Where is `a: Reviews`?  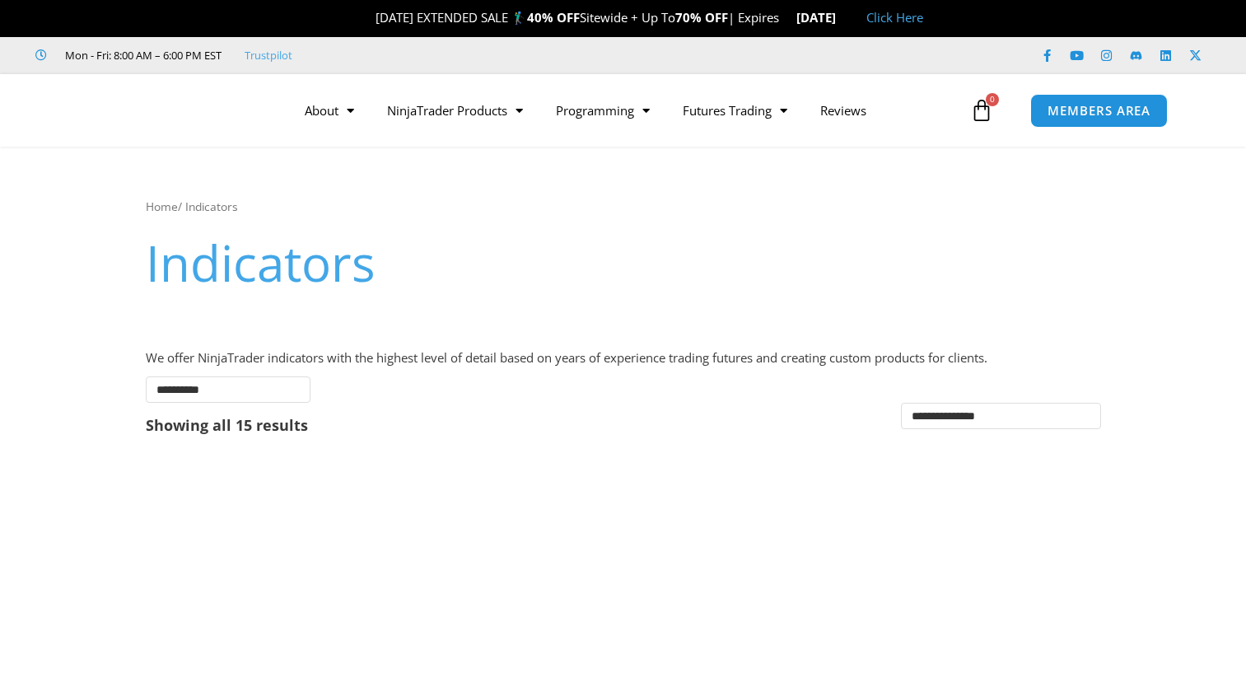
a: Reviews is located at coordinates (843, 110).